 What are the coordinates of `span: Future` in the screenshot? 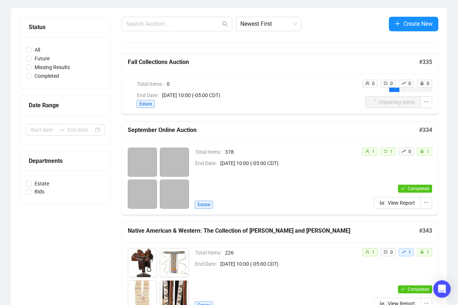 It's located at (42, 59).